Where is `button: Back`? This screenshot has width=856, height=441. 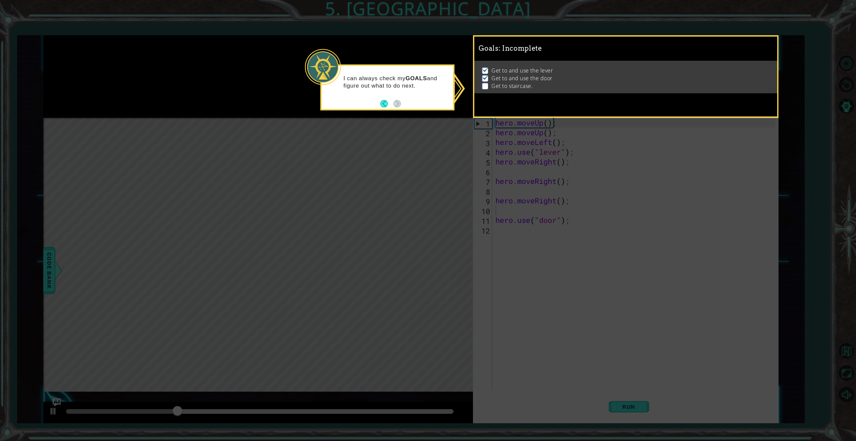 button: Back is located at coordinates (387, 104).